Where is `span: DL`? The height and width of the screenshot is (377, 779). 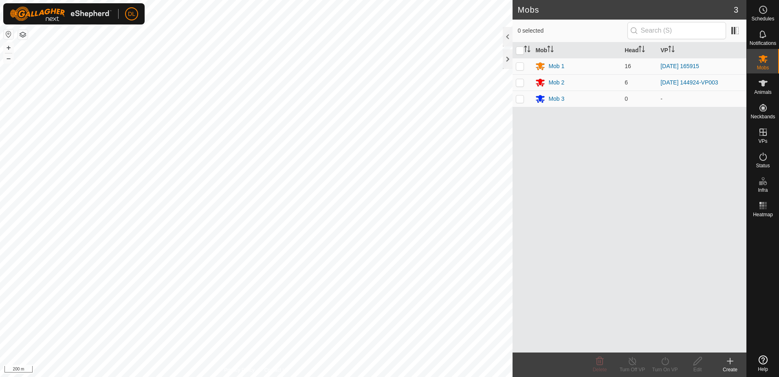
span: DL is located at coordinates (132, 14).